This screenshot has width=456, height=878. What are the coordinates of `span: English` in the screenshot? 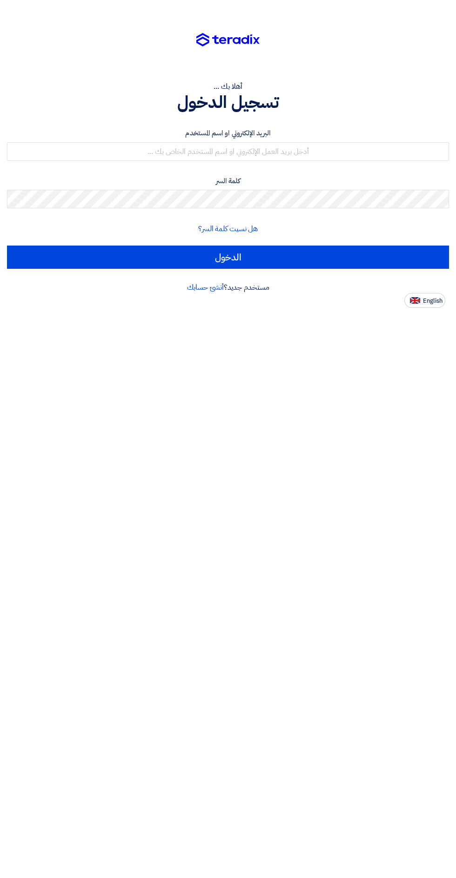 It's located at (432, 301).